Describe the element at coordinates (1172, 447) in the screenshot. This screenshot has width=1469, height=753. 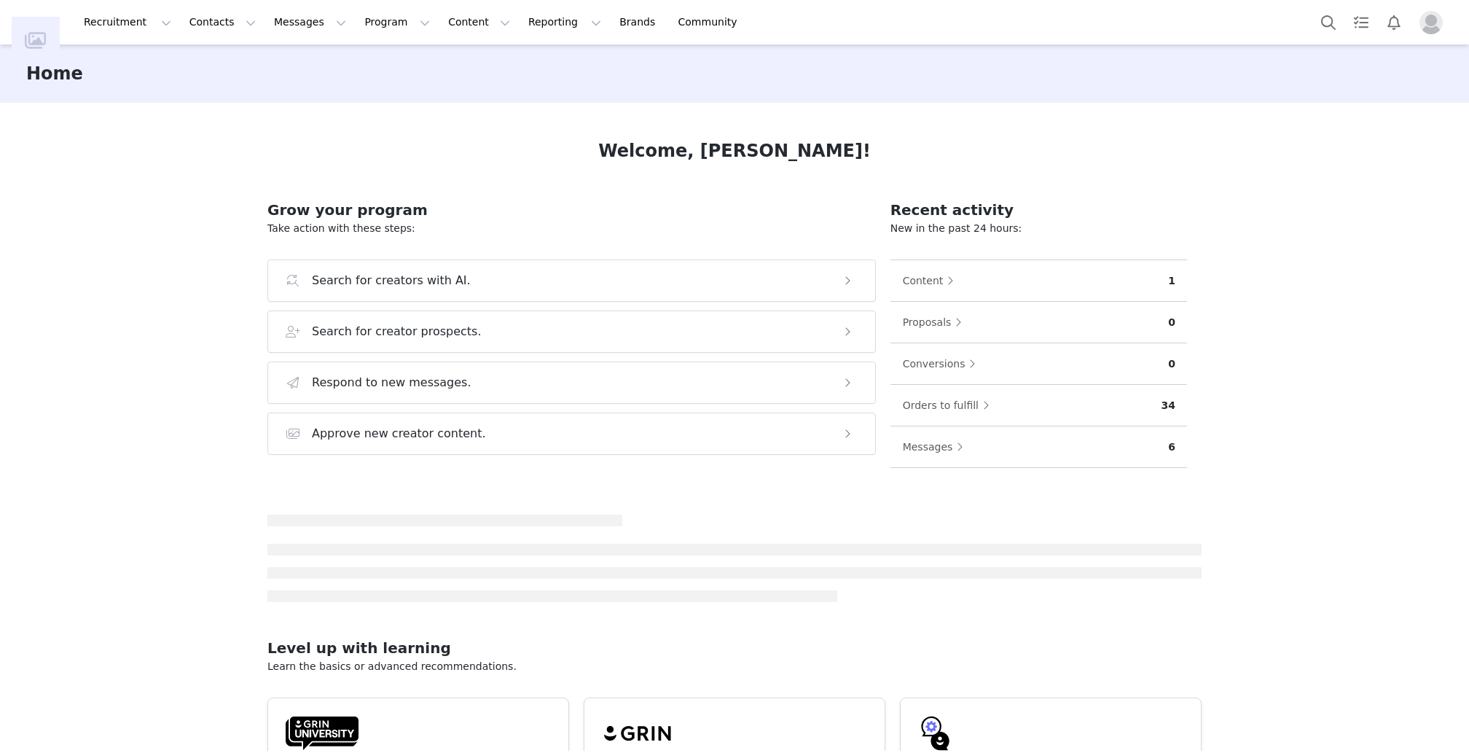
I see `p: 6` at that location.